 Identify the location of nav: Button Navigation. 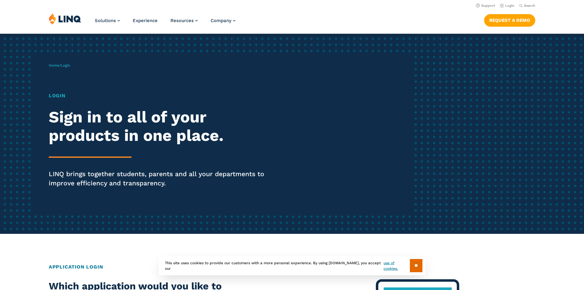
(509, 20).